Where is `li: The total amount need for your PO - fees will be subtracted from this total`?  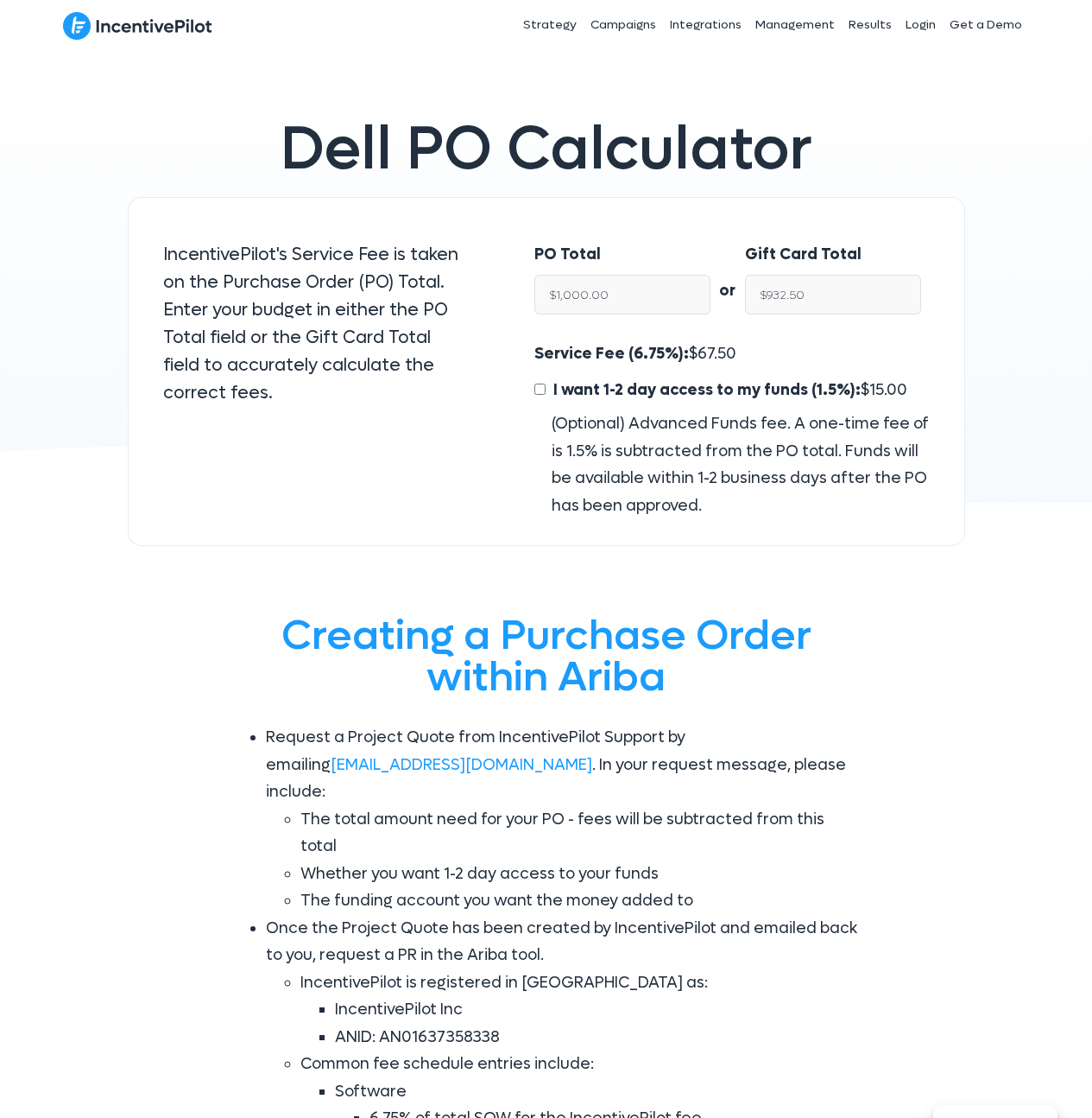
li: The total amount need for your PO - fees will be subtracted from this total is located at coordinates (582, 833).